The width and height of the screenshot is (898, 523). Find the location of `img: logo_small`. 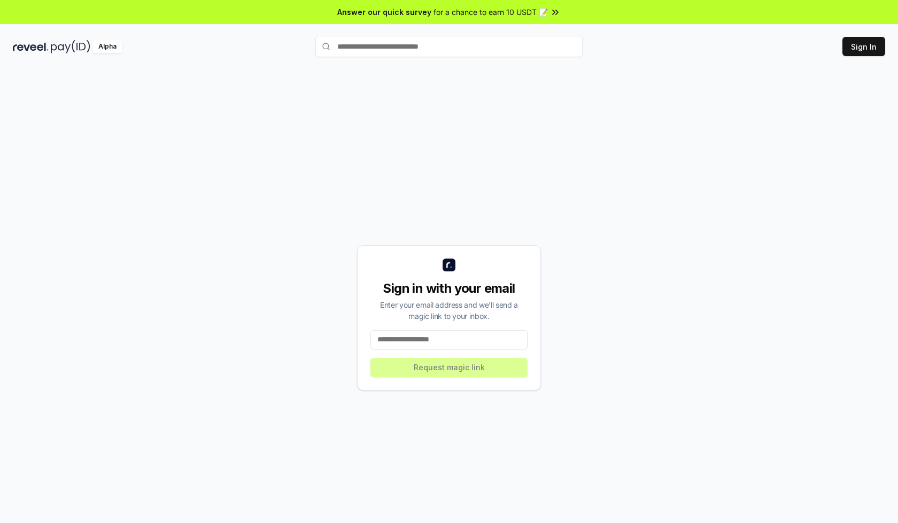

img: logo_small is located at coordinates (449, 265).